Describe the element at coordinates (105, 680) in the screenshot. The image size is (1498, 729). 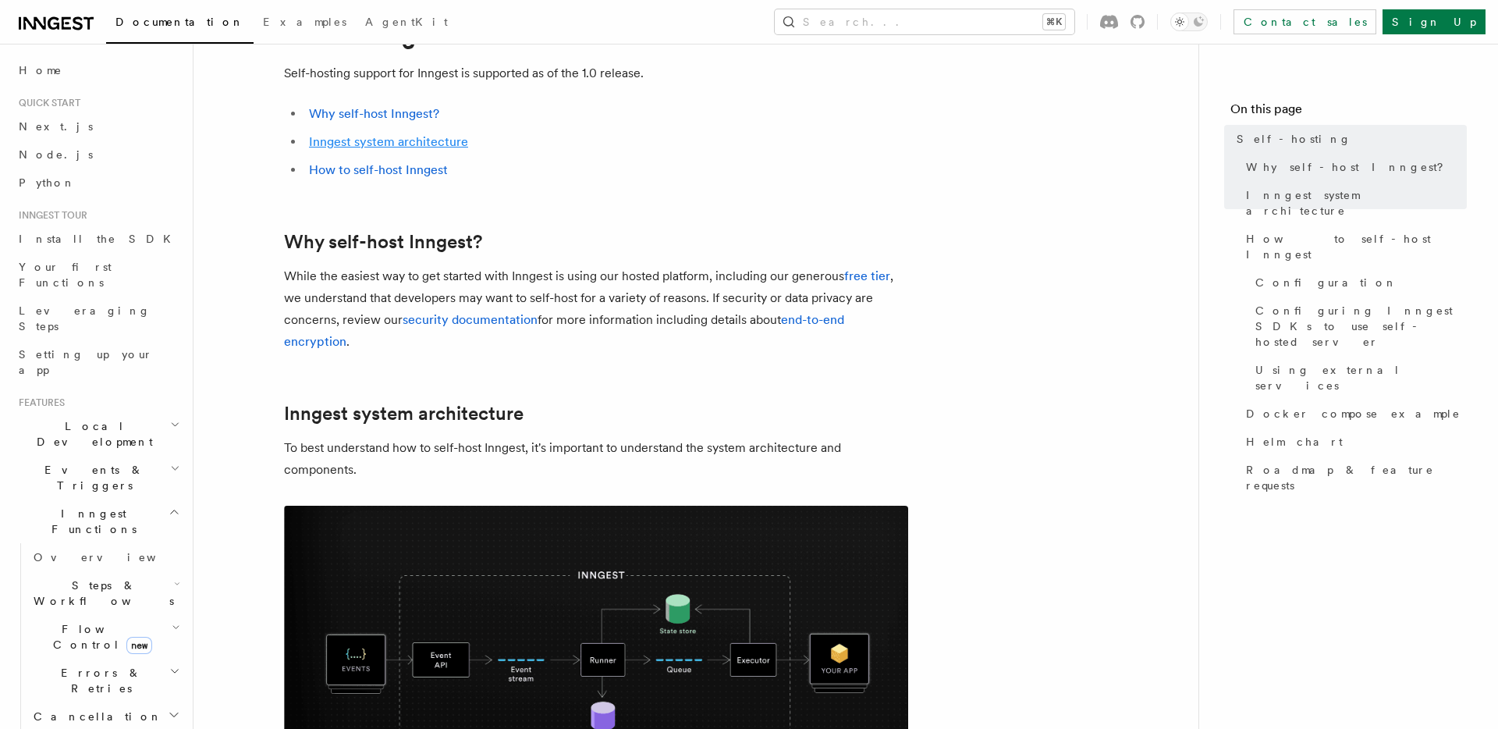
I see `button: Errors & Retries` at that location.